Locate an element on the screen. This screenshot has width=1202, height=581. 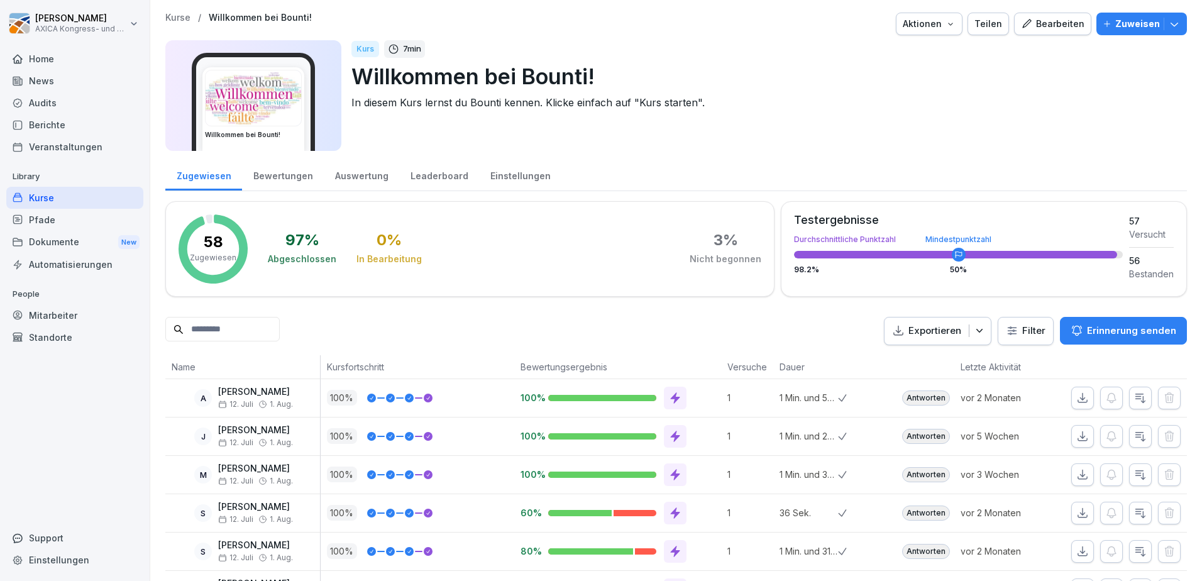
p: 1 Min. und 31 Sek. is located at coordinates (808, 551).